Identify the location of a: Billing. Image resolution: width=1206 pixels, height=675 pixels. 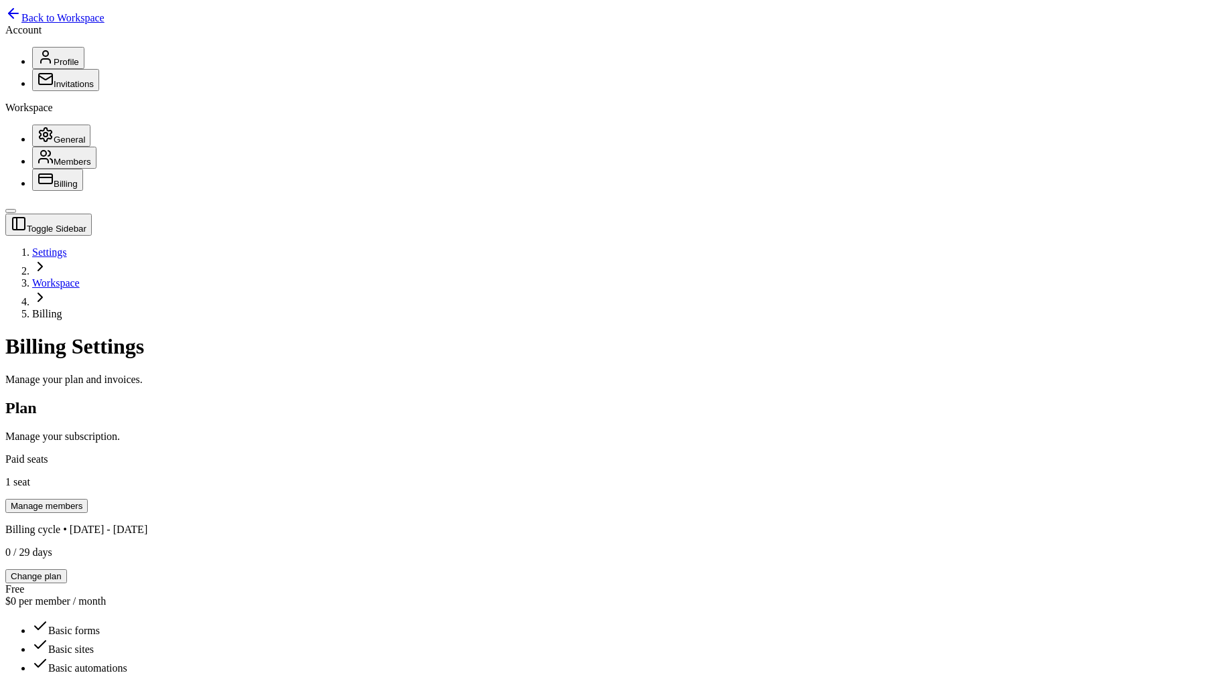
(58, 183).